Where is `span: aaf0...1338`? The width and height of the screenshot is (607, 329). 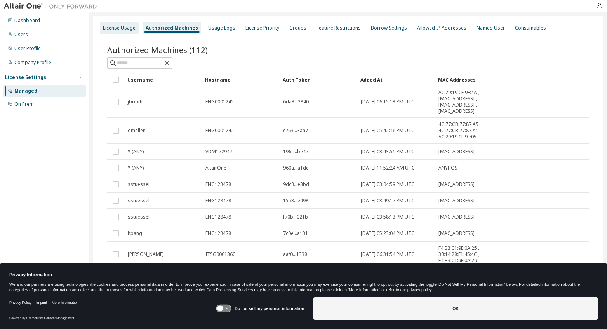 span: aaf0...1338 is located at coordinates (295, 254).